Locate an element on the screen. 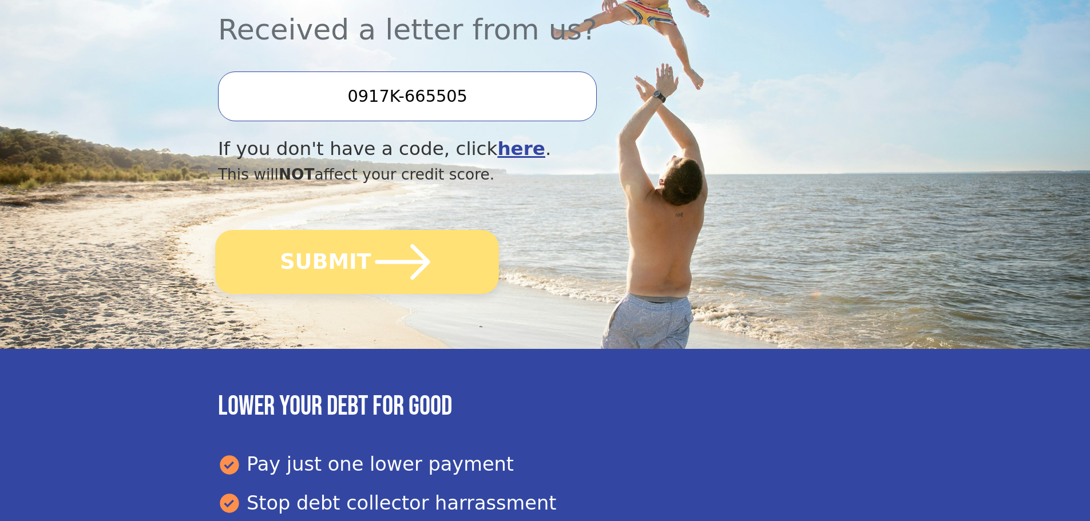 The height and width of the screenshot is (521, 1090). h3: Lower your debt for good is located at coordinates (545, 407).